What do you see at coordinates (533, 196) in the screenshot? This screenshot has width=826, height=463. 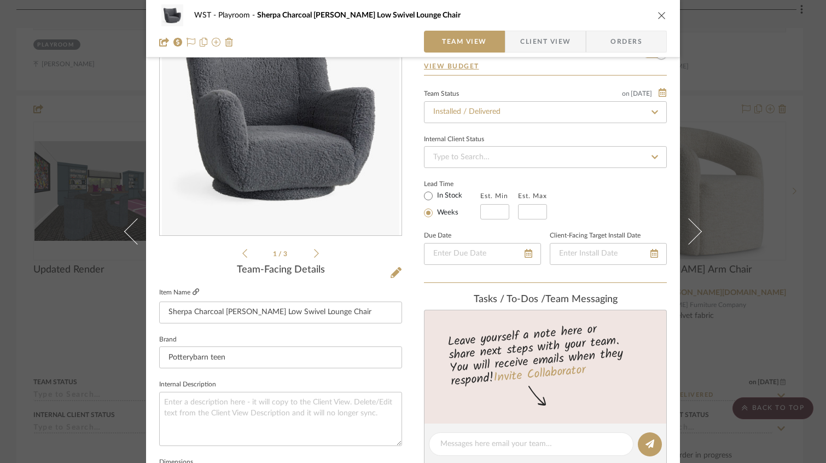 I see `label: Est. Max` at bounding box center [533, 196].